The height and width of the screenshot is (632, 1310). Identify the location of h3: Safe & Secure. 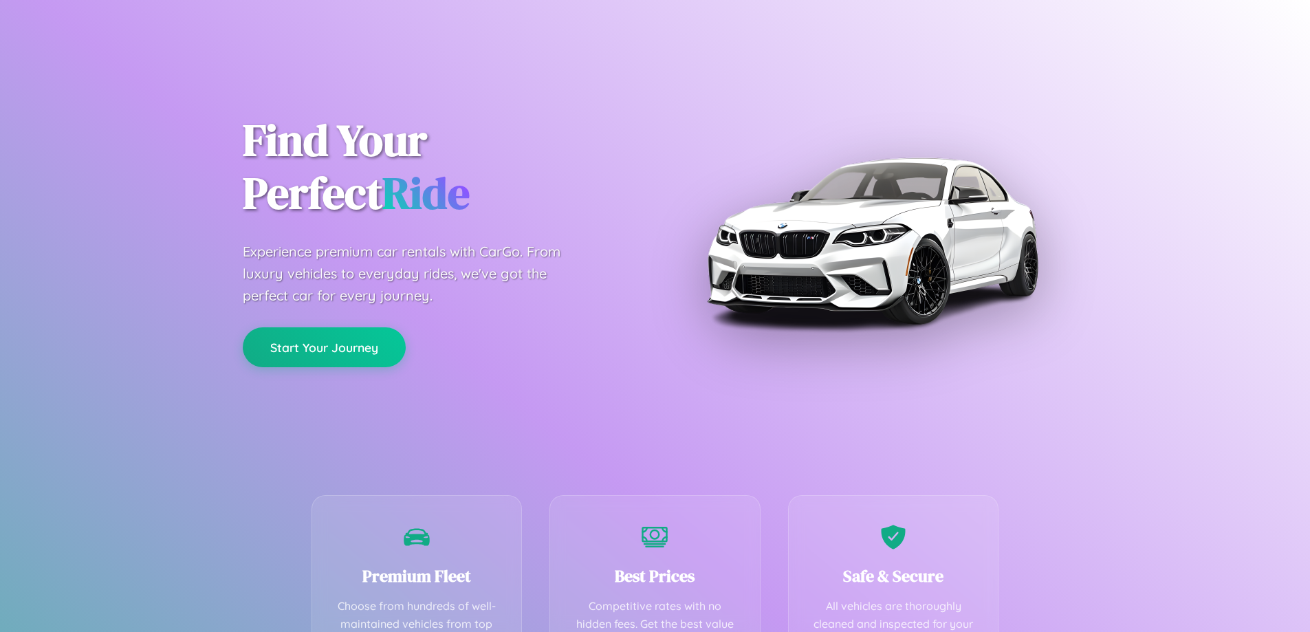
(894, 576).